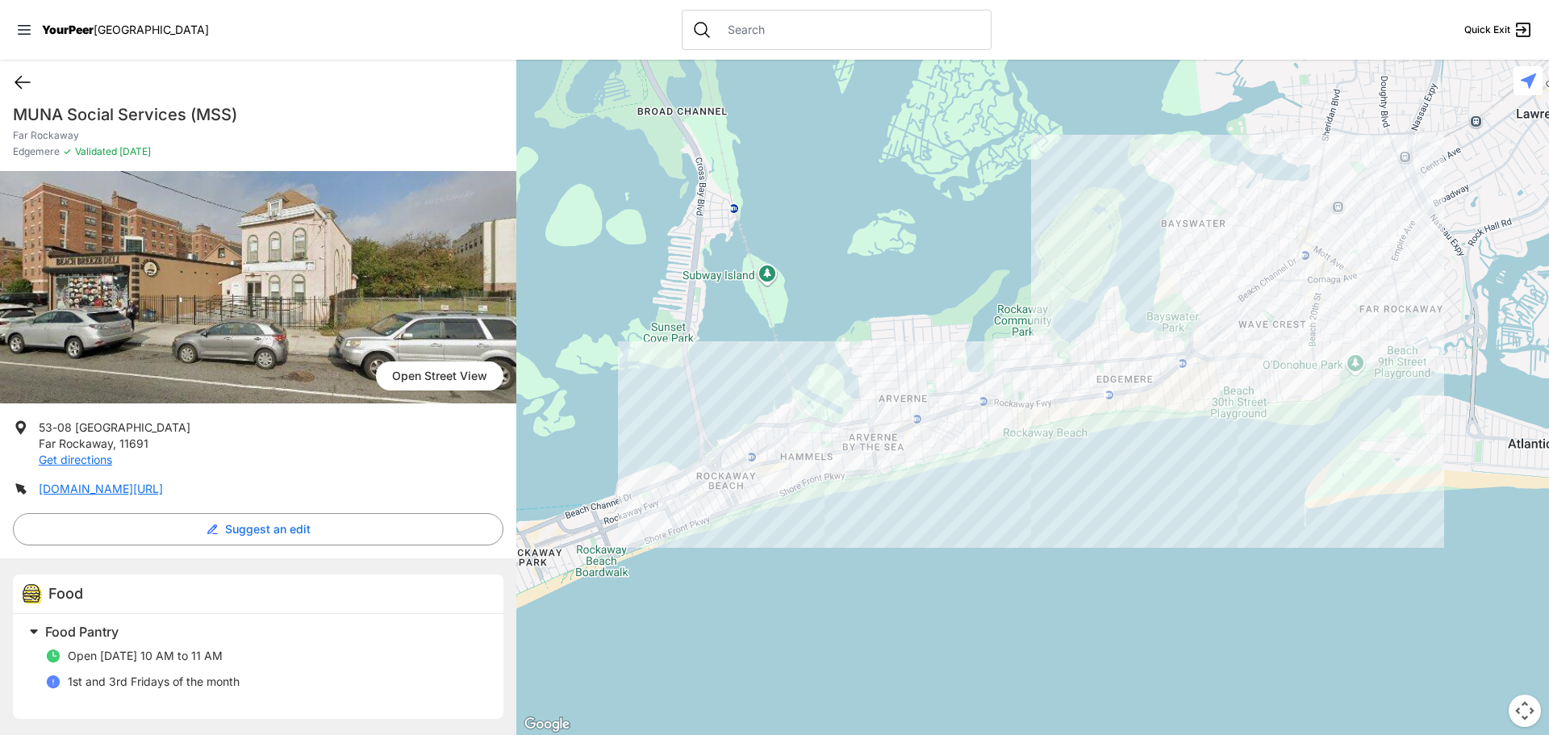 The width and height of the screenshot is (1549, 735). I want to click on span: Far Rockaway, so click(76, 443).